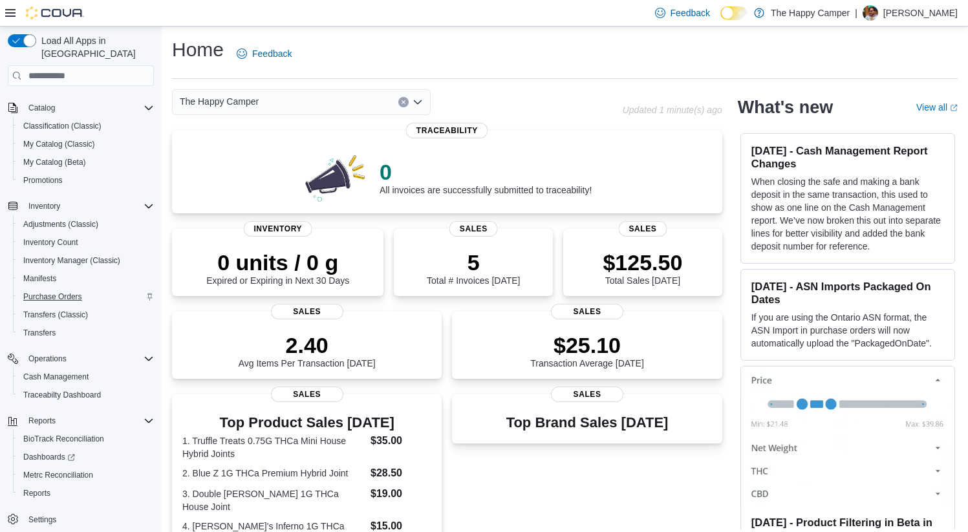  What do you see at coordinates (86, 162) in the screenshot?
I see `span: My Catalog (Beta)` at bounding box center [86, 162].